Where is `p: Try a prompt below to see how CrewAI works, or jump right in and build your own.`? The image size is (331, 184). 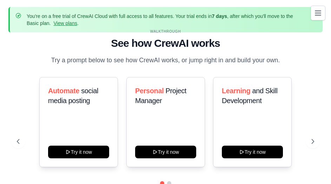
p: Try a prompt below to see how CrewAI works, or jump right in and build your own. is located at coordinates (166, 60).